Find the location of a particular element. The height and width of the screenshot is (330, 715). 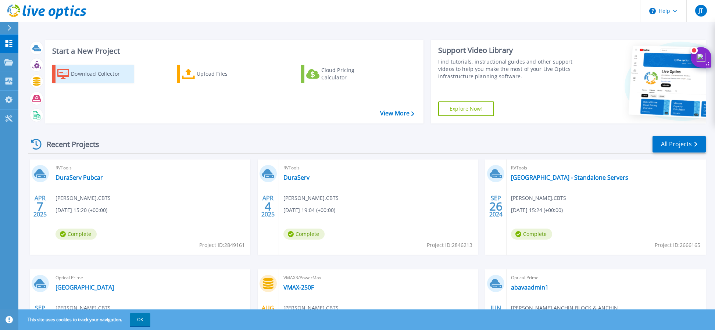

div: Find tutorials, instructional guides and other support videos to help you make the most of your L... is located at coordinates (509, 69).